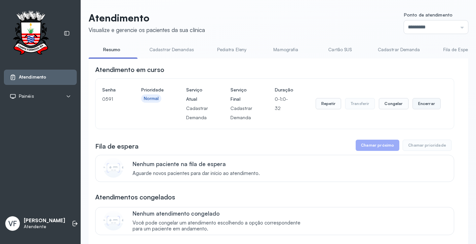 This screenshot has height=244, width=476. Describe the element at coordinates (110, 99) in the screenshot. I see `p: 0591` at that location.